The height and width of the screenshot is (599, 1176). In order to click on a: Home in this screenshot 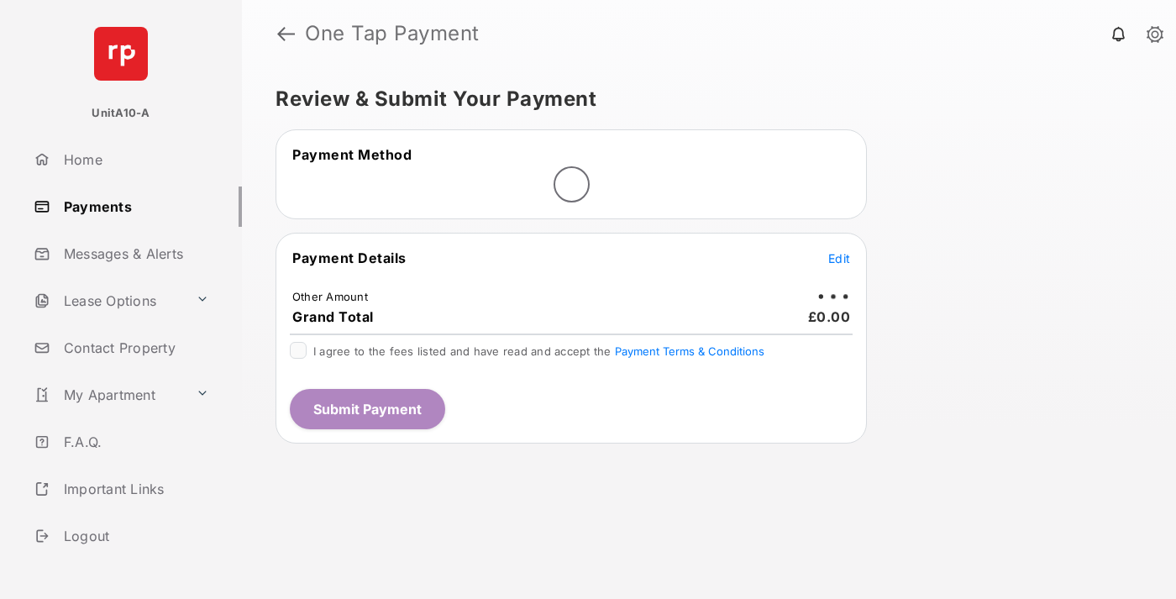, I will do `click(134, 160)`.